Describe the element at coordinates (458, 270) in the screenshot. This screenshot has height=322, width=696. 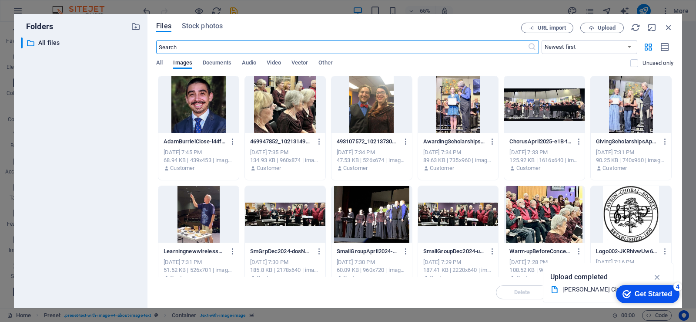
I see `div: 187.41 KB | 2220x640 | image/jpeg` at that location.